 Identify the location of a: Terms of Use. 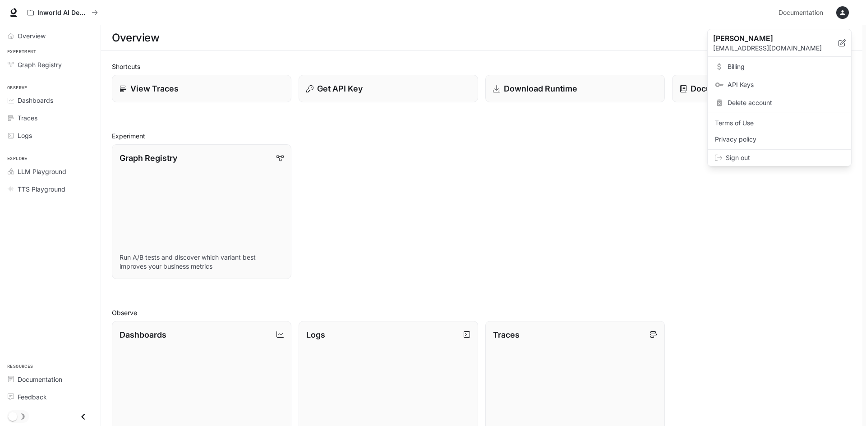
(780, 123).